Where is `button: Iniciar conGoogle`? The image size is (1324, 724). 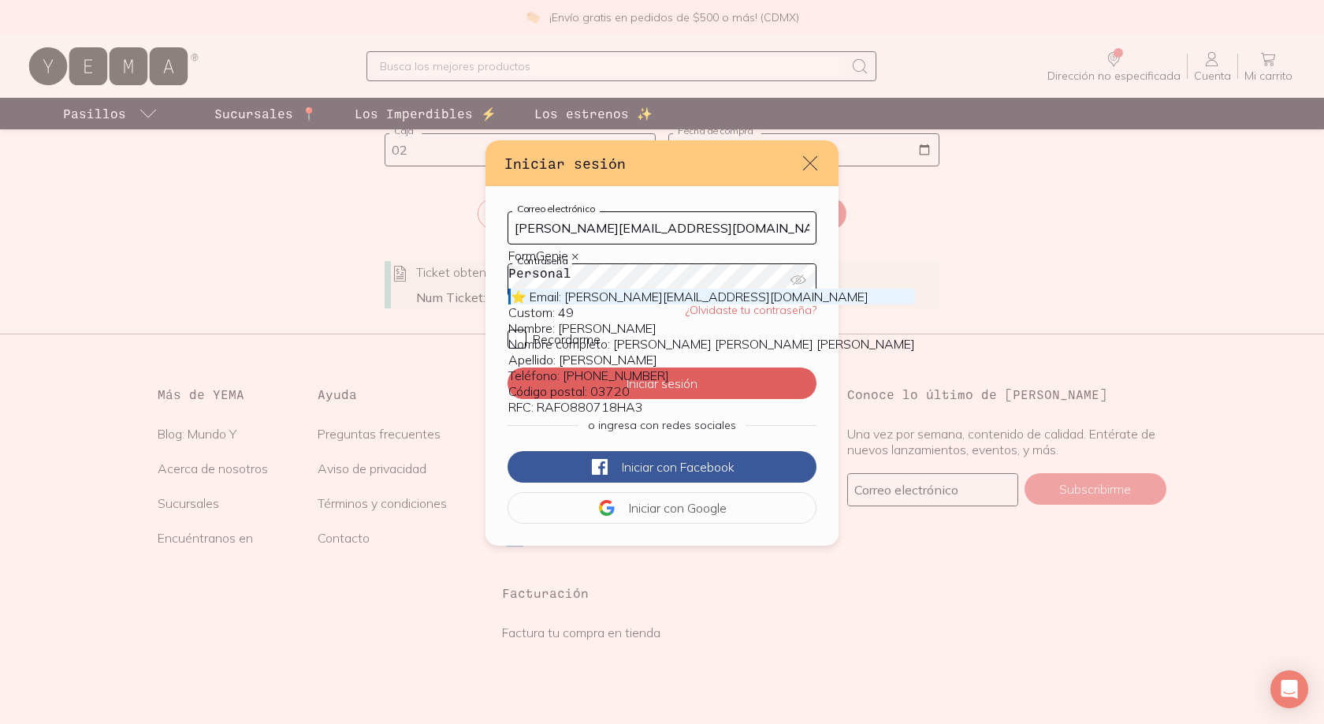
button: Iniciar conGoogle is located at coordinates (662, 508).